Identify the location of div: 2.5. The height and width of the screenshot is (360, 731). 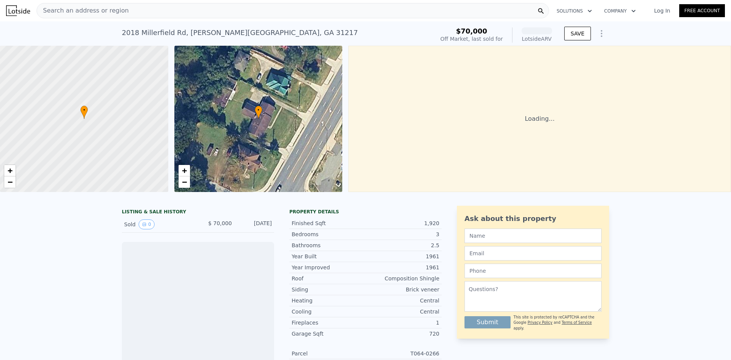
(403, 245).